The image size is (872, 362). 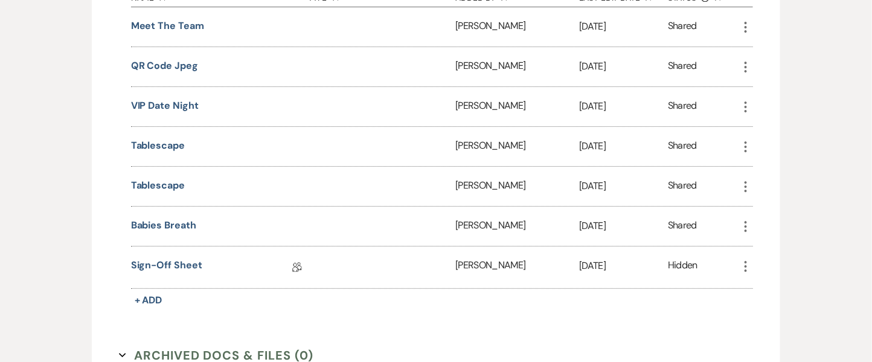 What do you see at coordinates (167, 26) in the screenshot?
I see `button: Meet the Team` at bounding box center [167, 26].